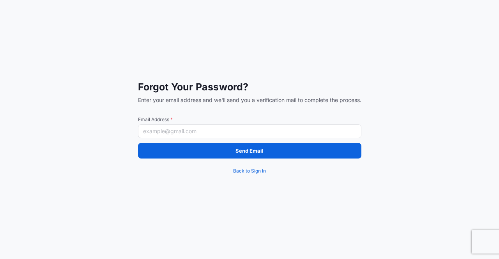 This screenshot has height=259, width=499. I want to click on button: Send Email, so click(250, 151).